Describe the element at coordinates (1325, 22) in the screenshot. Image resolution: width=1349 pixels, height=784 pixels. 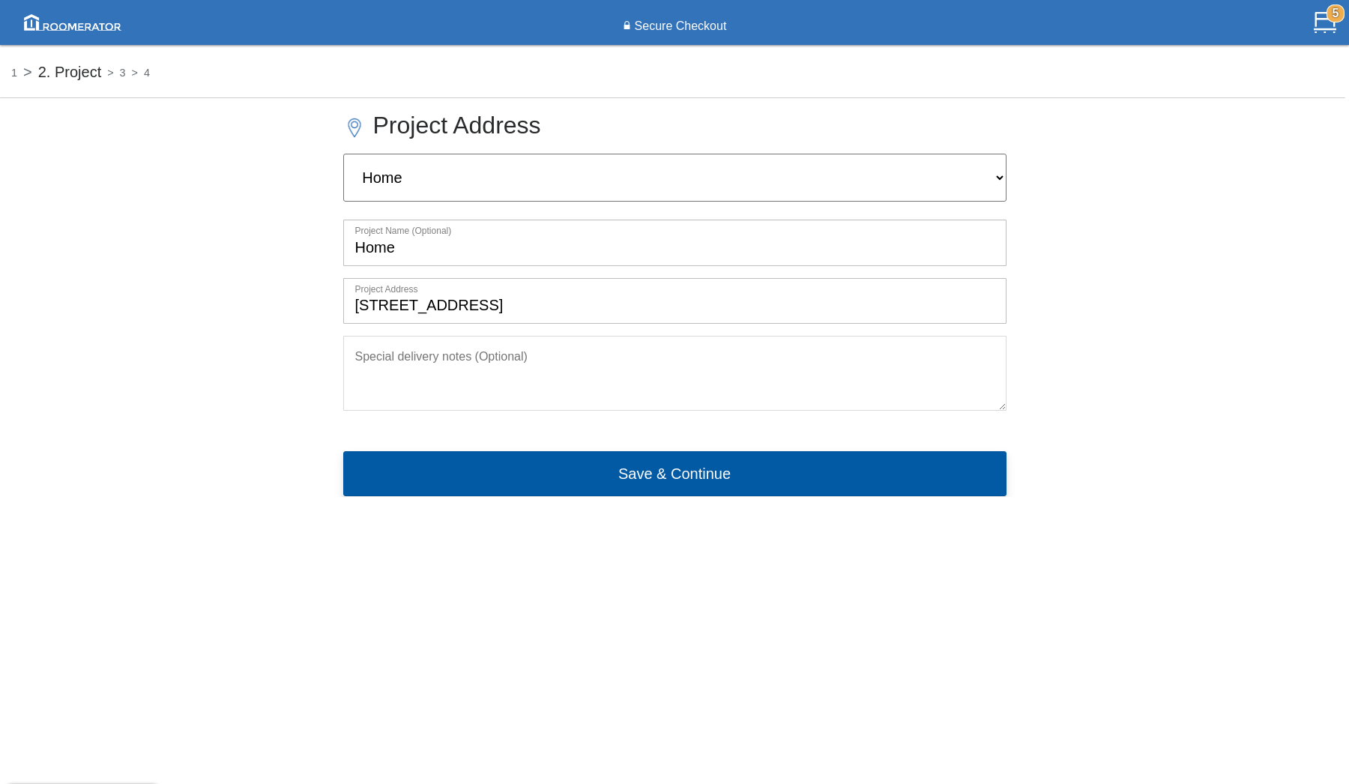
I see `img: Cart.svg` at that location.